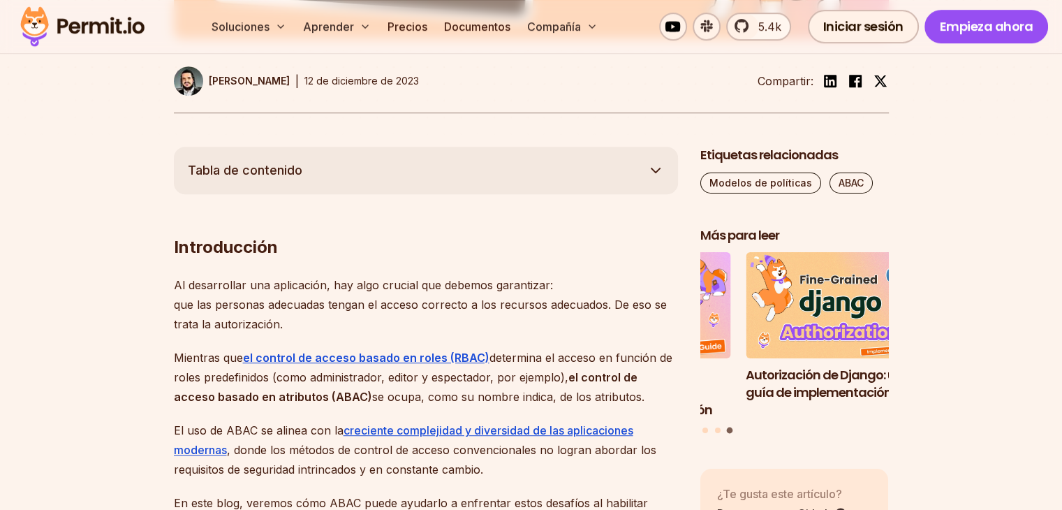  Describe the element at coordinates (880, 81) in the screenshot. I see `img: gorjeo` at that location.